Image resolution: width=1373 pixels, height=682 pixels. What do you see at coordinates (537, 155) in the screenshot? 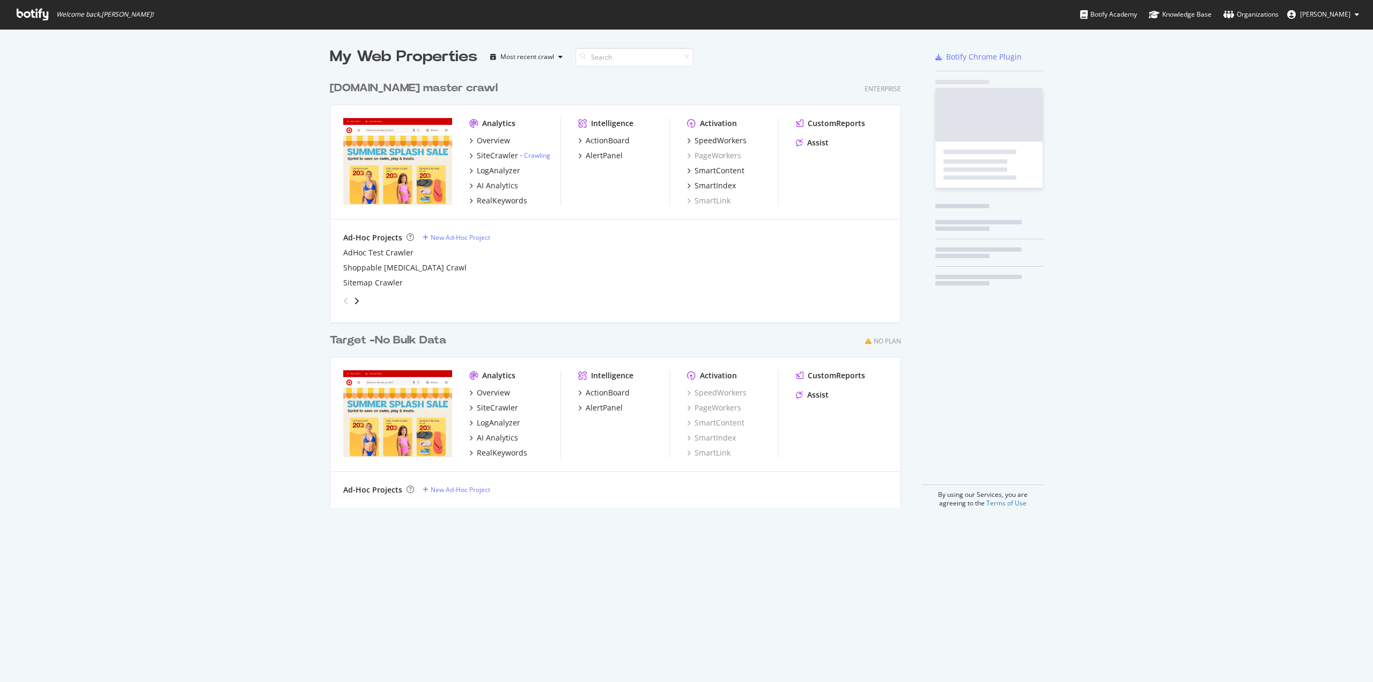
I see `a: Crawling` at bounding box center [537, 155].